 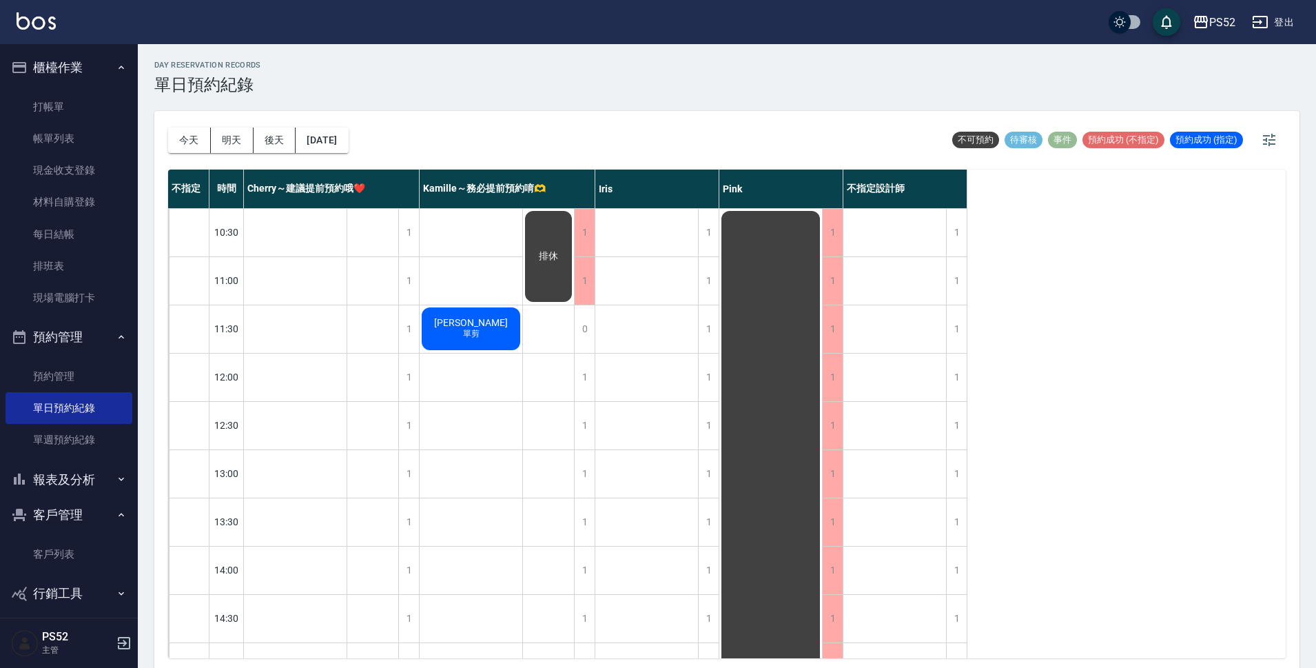 I want to click on div: 11:00, so click(x=227, y=281).